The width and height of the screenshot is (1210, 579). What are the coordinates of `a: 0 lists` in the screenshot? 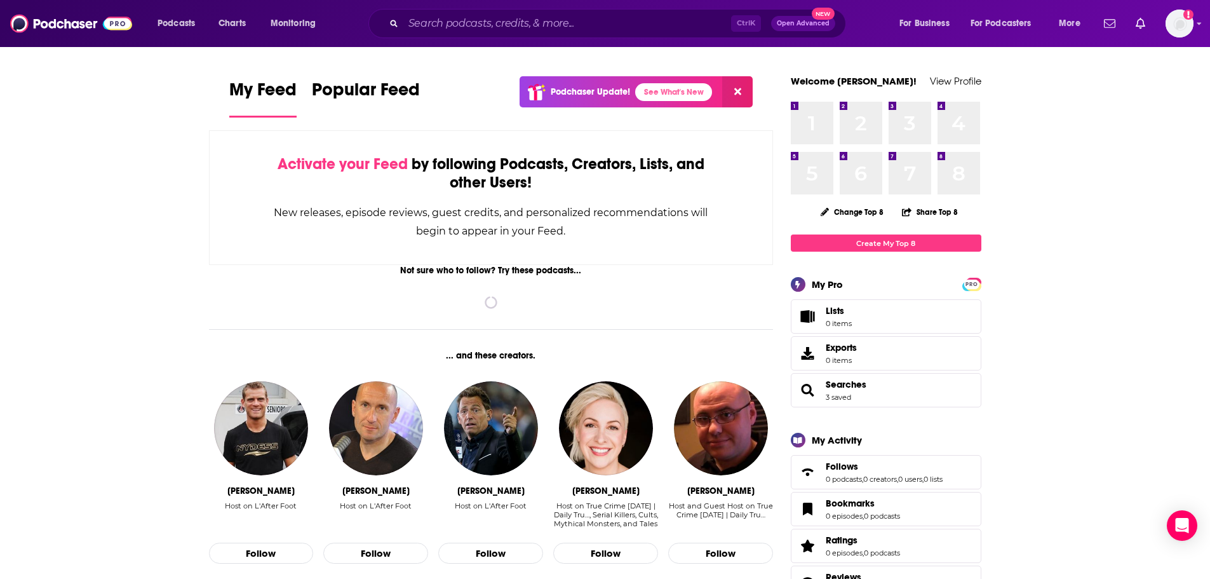 It's located at (933, 479).